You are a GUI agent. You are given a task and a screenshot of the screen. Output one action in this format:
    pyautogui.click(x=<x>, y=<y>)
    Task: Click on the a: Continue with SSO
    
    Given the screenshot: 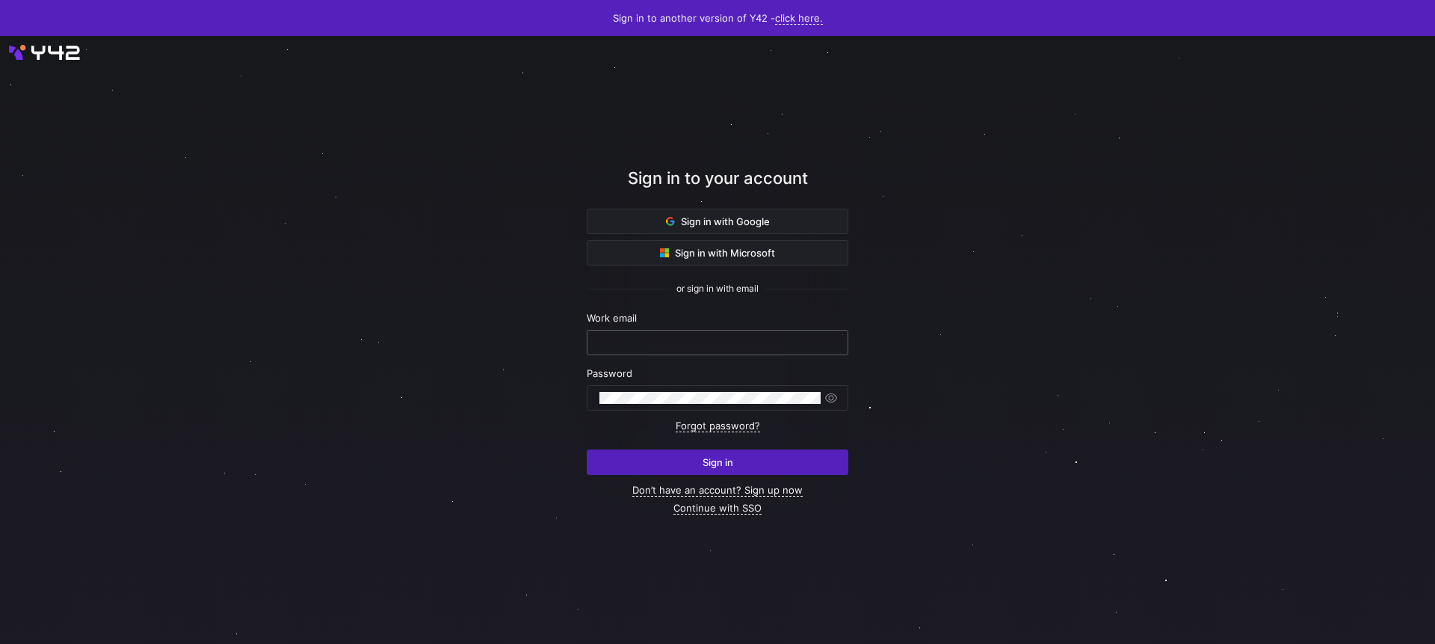 What is the action you would take?
    pyautogui.click(x=717, y=507)
    